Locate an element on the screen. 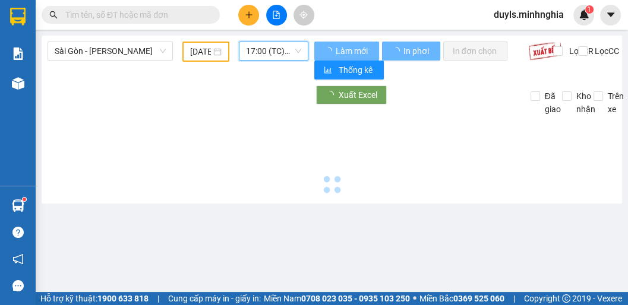 Image resolution: width=628 pixels, height=305 pixels. span: copyright is located at coordinates (566, 299).